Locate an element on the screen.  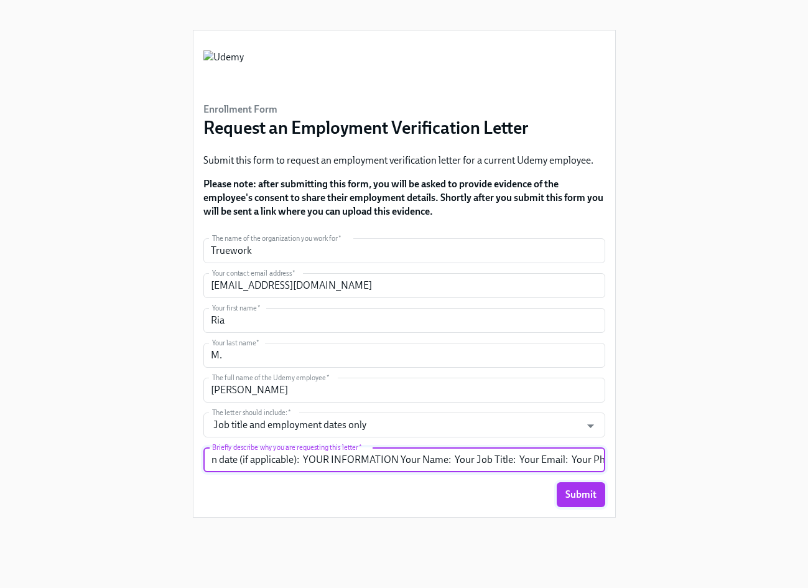
img: Udemy is located at coordinates (223, 69).